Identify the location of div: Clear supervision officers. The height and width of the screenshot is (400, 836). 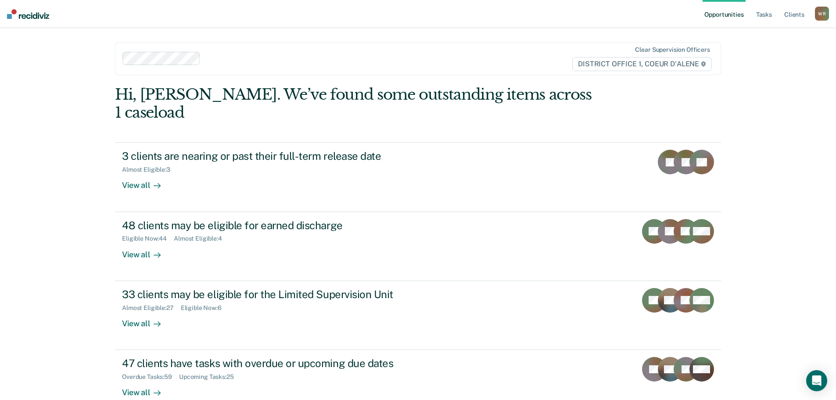
(673, 50).